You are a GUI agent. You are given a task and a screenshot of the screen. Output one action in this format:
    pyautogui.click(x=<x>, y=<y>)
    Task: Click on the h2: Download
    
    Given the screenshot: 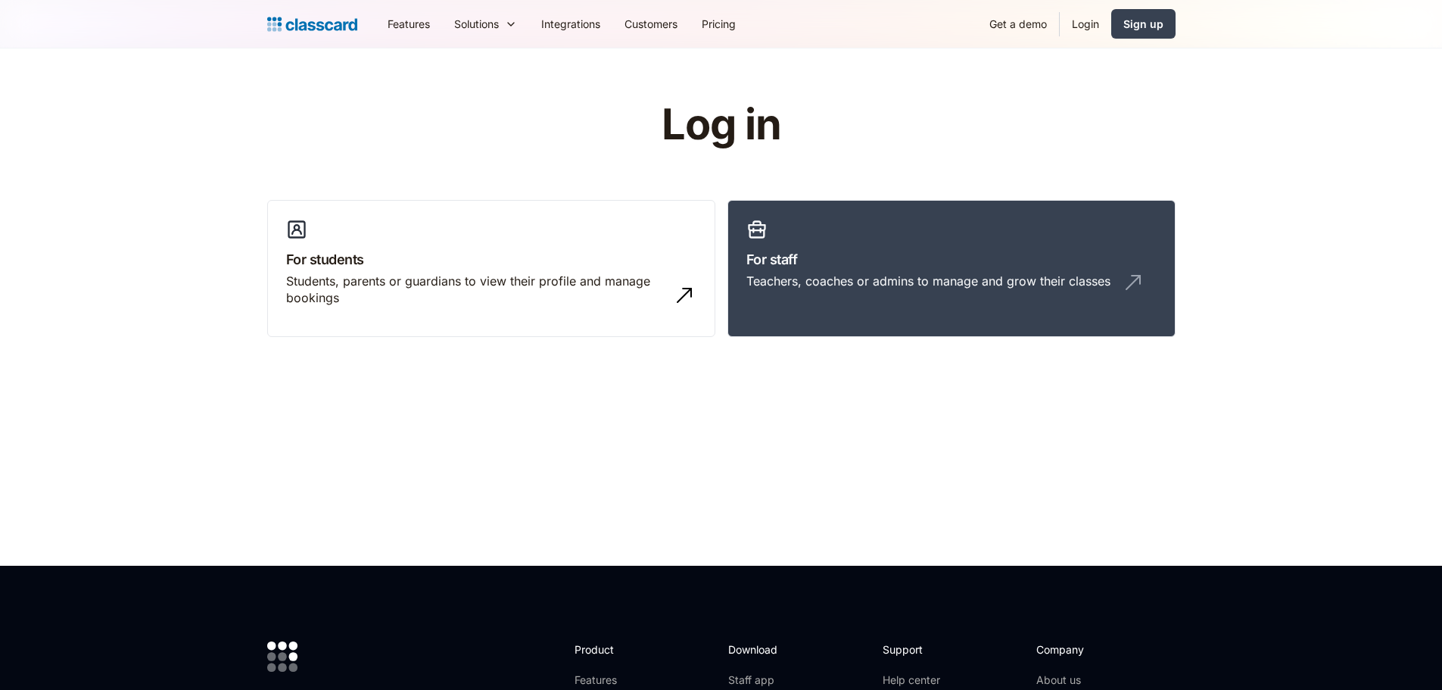 What is the action you would take?
    pyautogui.click(x=759, y=649)
    